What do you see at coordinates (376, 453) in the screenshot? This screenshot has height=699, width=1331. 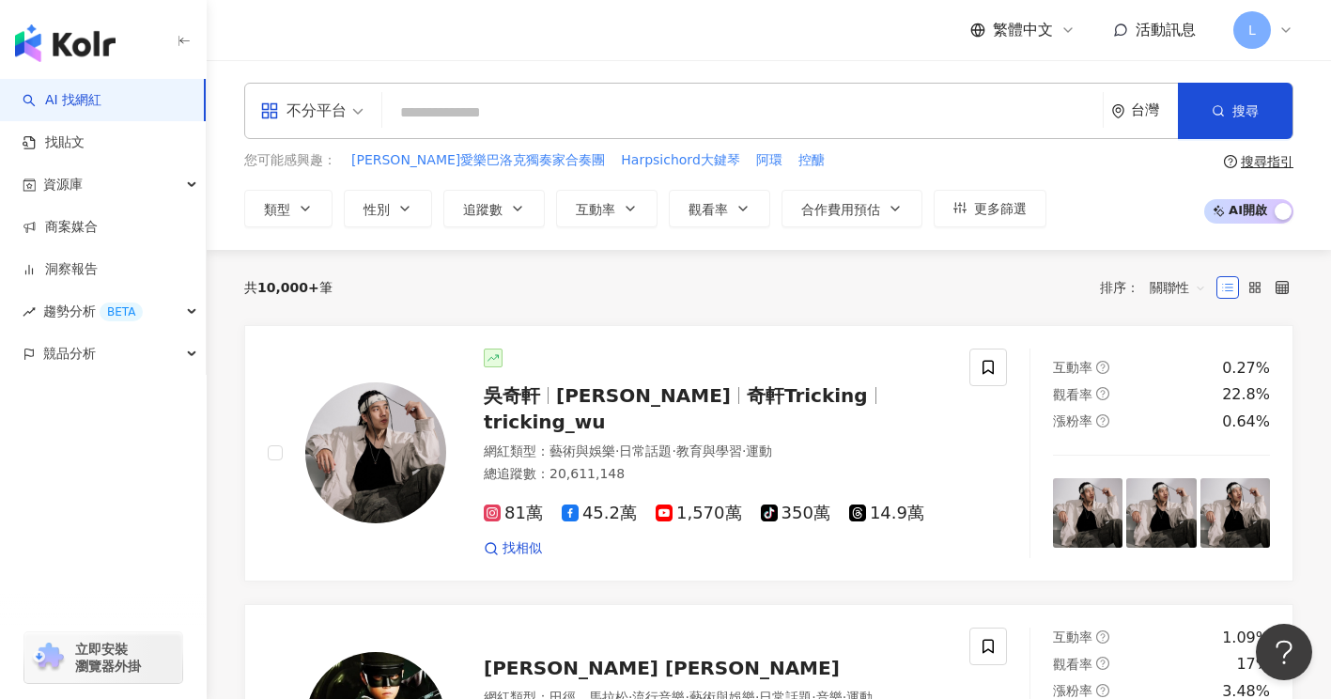 I see `img: KOL Avatar` at bounding box center [376, 453].